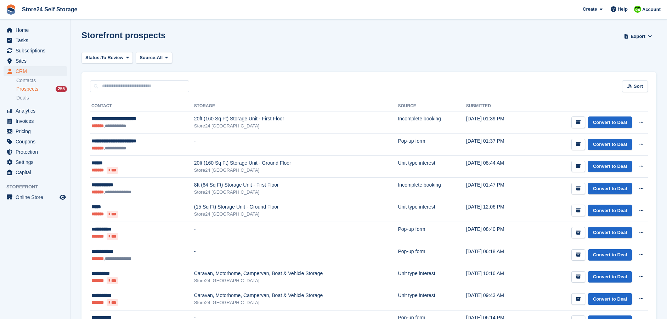 The width and height of the screenshot is (667, 319). What do you see at coordinates (27, 89) in the screenshot?
I see `span: Prospects` at bounding box center [27, 89].